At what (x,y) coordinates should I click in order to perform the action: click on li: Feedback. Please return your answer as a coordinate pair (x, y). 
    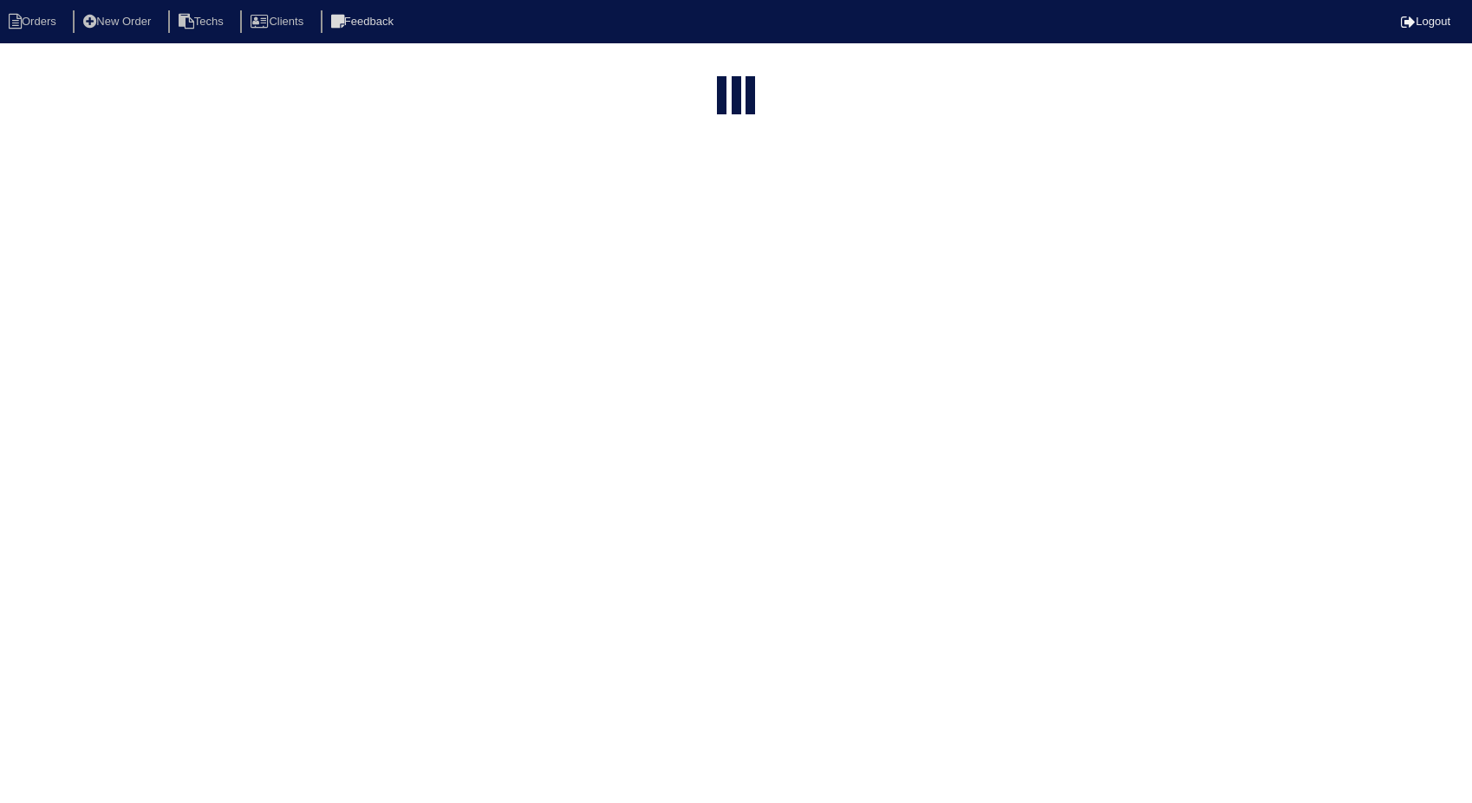
    Looking at the image, I should click on (364, 22).